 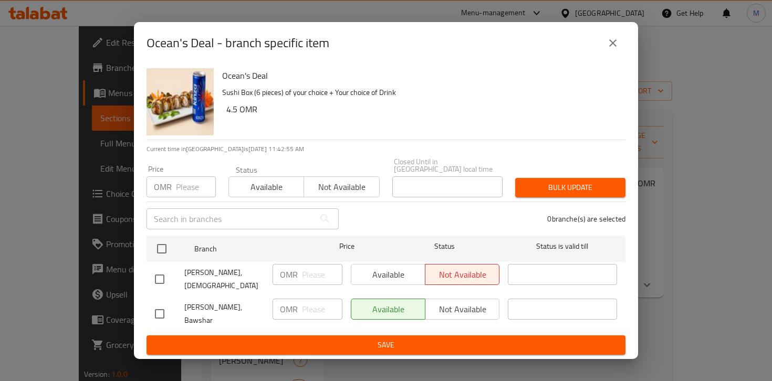 What do you see at coordinates (238, 43) in the screenshot?
I see `h2: Ocean's Deal - branch specific item` at bounding box center [238, 43].